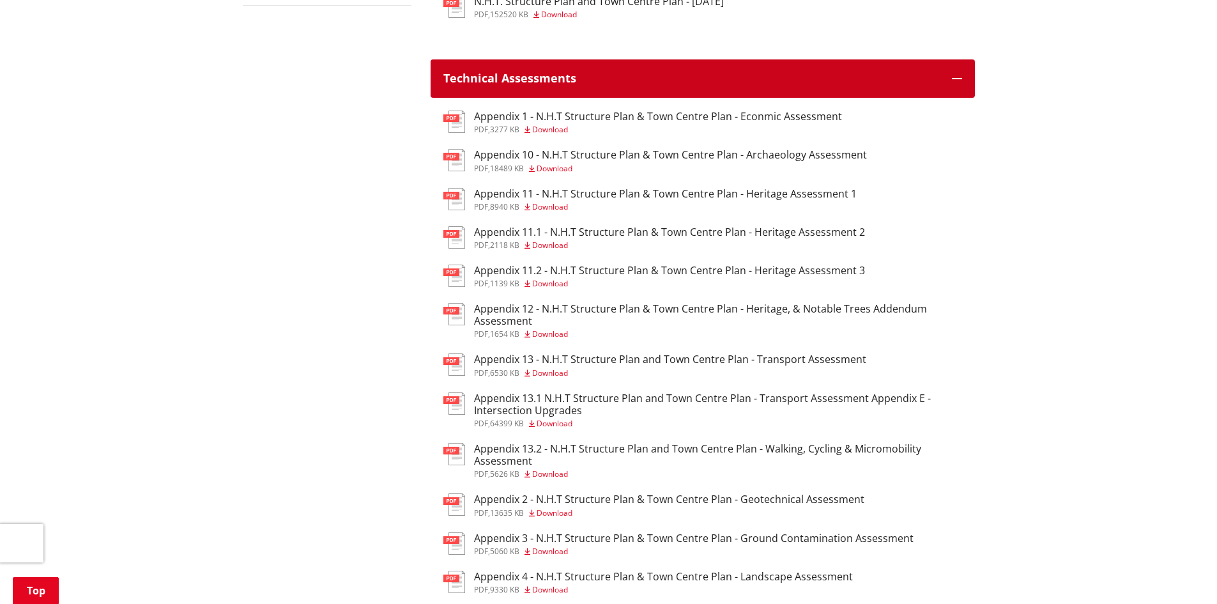 The image size is (1217, 604). Describe the element at coordinates (507, 512) in the screenshot. I see `span: 13635 KB` at that location.